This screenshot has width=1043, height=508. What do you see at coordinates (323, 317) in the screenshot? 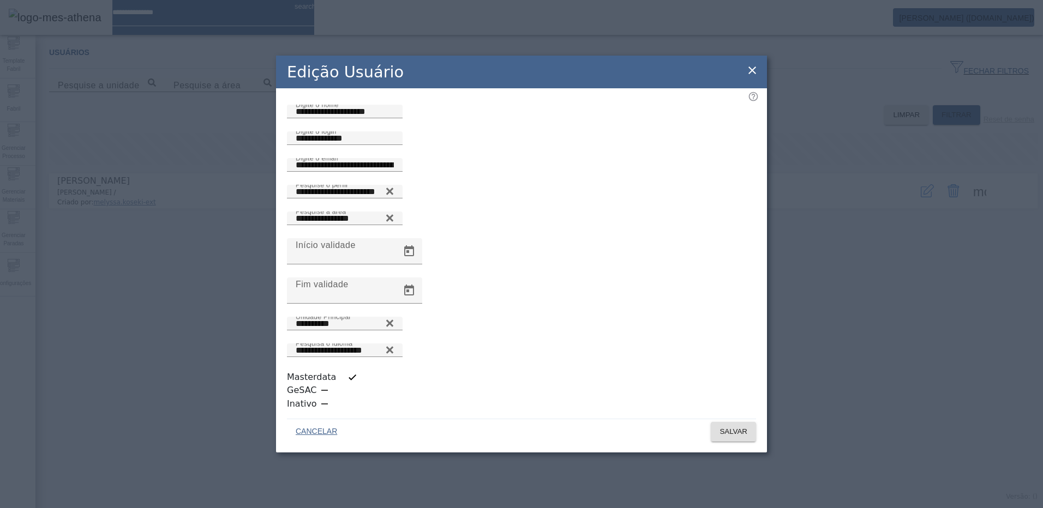
I see `mat-label: Unidade Principal` at bounding box center [323, 317].